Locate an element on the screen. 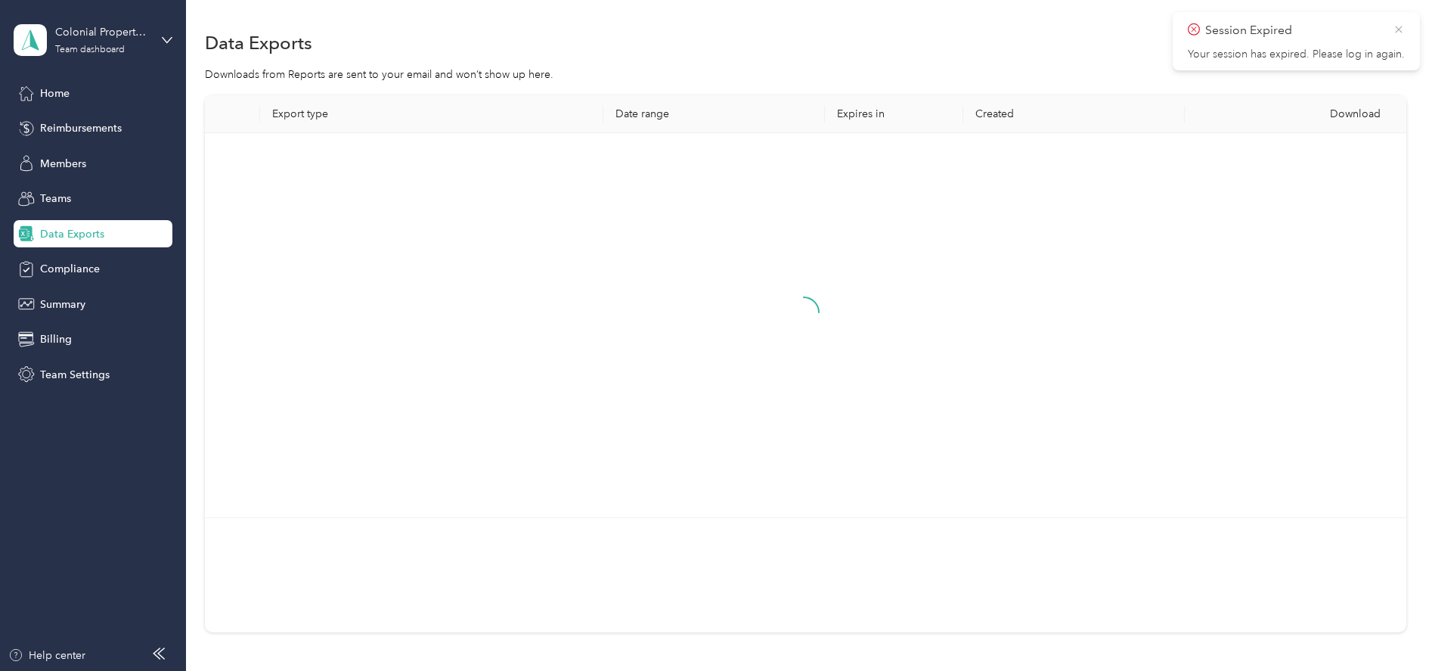 This screenshot has width=1432, height=671. span: Data Exports is located at coordinates (72, 234).